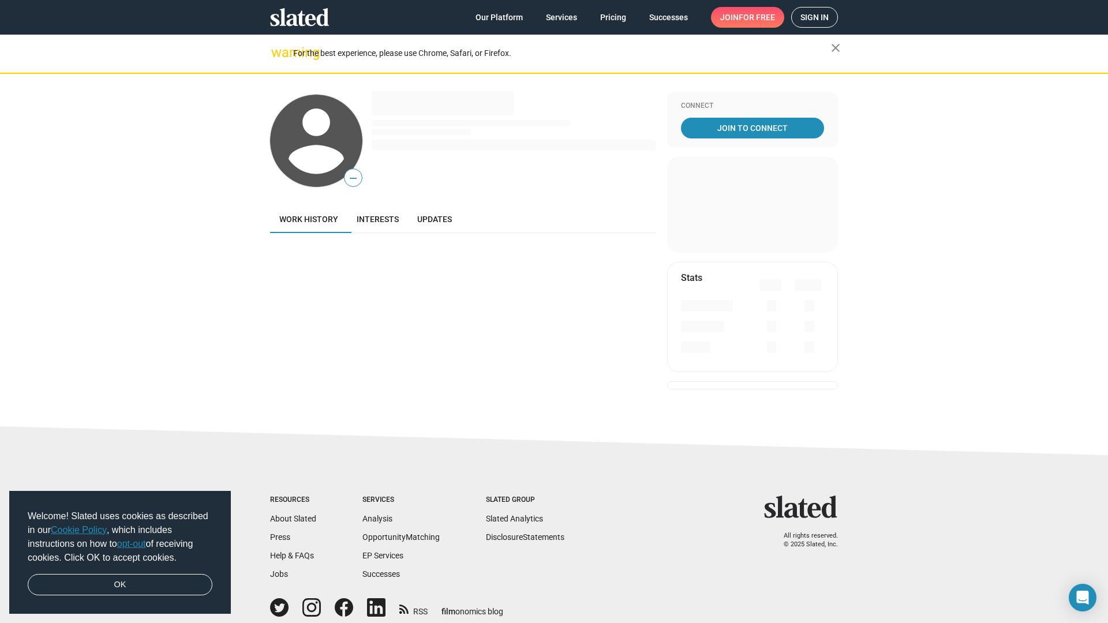 The height and width of the screenshot is (623, 1108). What do you see at coordinates (78, 530) in the screenshot?
I see `a: Cookie Policy` at bounding box center [78, 530].